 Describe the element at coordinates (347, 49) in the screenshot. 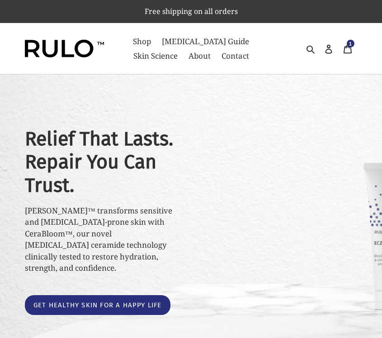

I see `a: 1` at that location.